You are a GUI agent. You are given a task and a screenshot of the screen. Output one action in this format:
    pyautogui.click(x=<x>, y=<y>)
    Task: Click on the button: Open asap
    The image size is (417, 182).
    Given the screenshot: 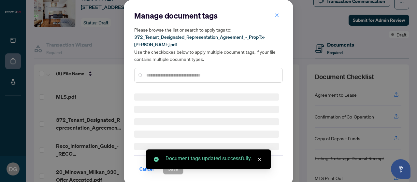 What is the action you would take?
    pyautogui.click(x=401, y=169)
    